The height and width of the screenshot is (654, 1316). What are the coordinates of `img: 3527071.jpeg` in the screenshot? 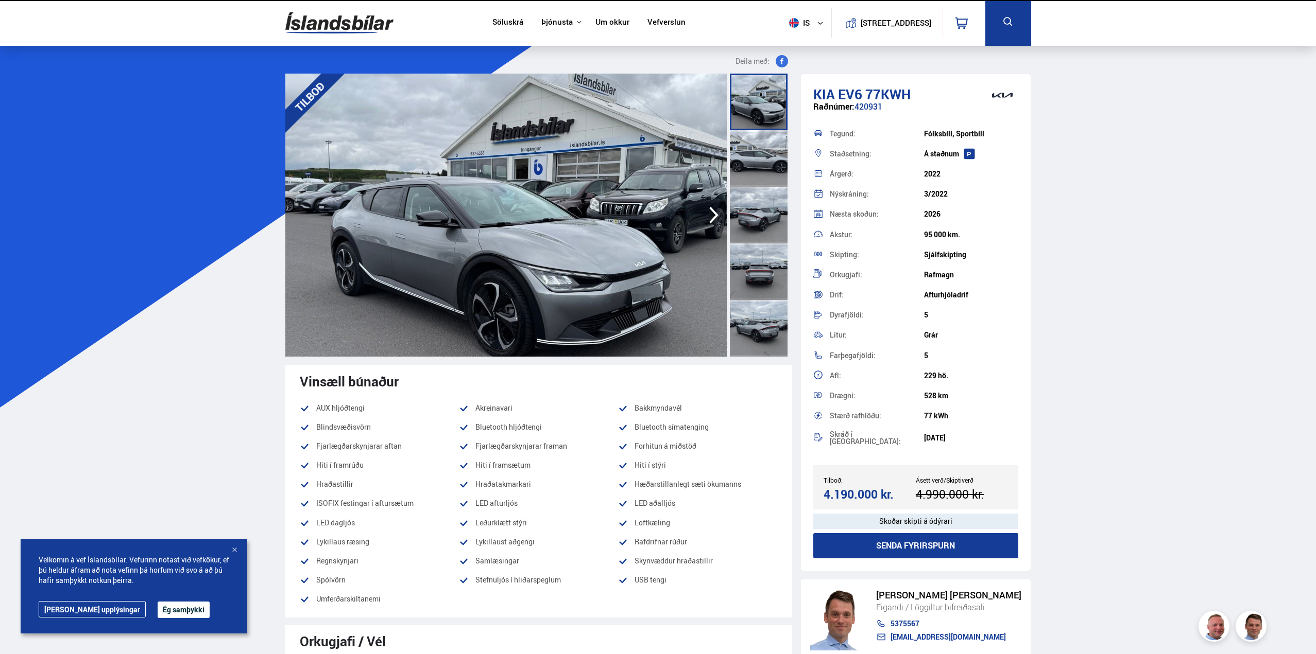 It's located at (506, 215).